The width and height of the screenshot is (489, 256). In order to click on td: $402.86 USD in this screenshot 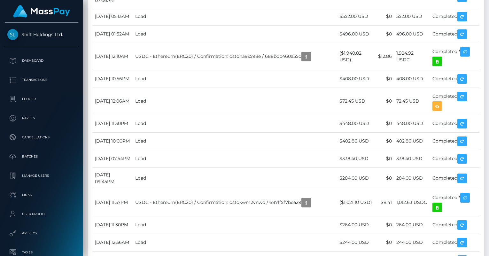, I will do `click(356, 141)`.